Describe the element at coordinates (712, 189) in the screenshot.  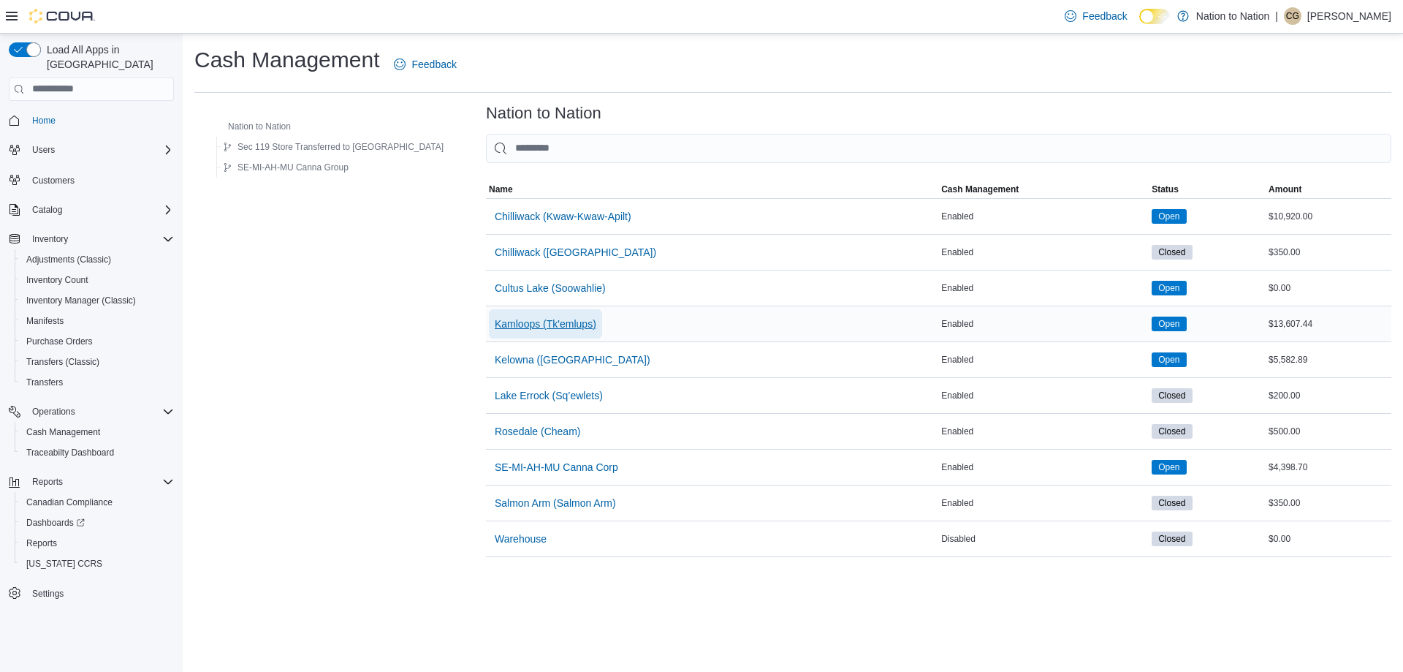
I see `button: Name` at that location.